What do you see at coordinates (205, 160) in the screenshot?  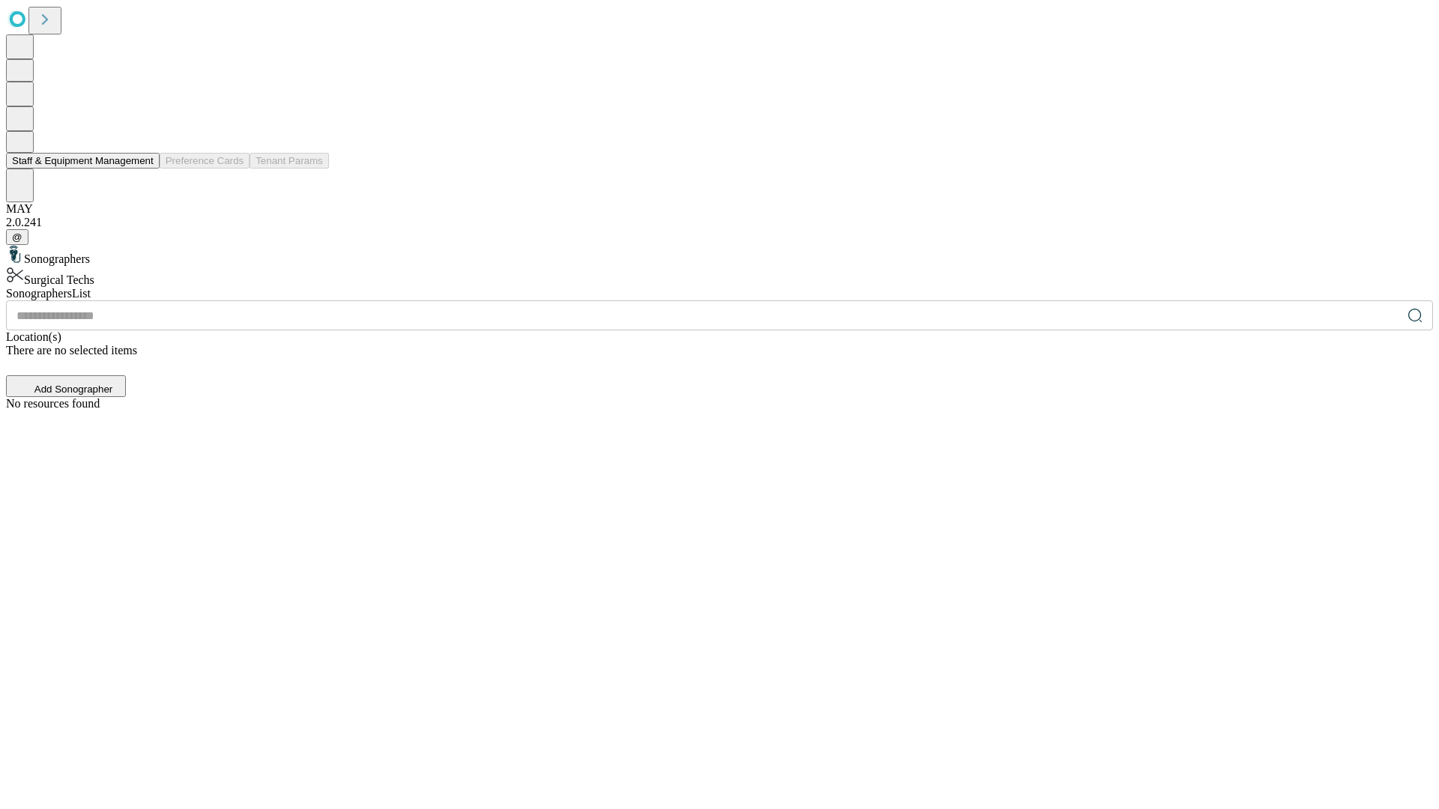 I see `button: Preference Cards` at bounding box center [205, 160].